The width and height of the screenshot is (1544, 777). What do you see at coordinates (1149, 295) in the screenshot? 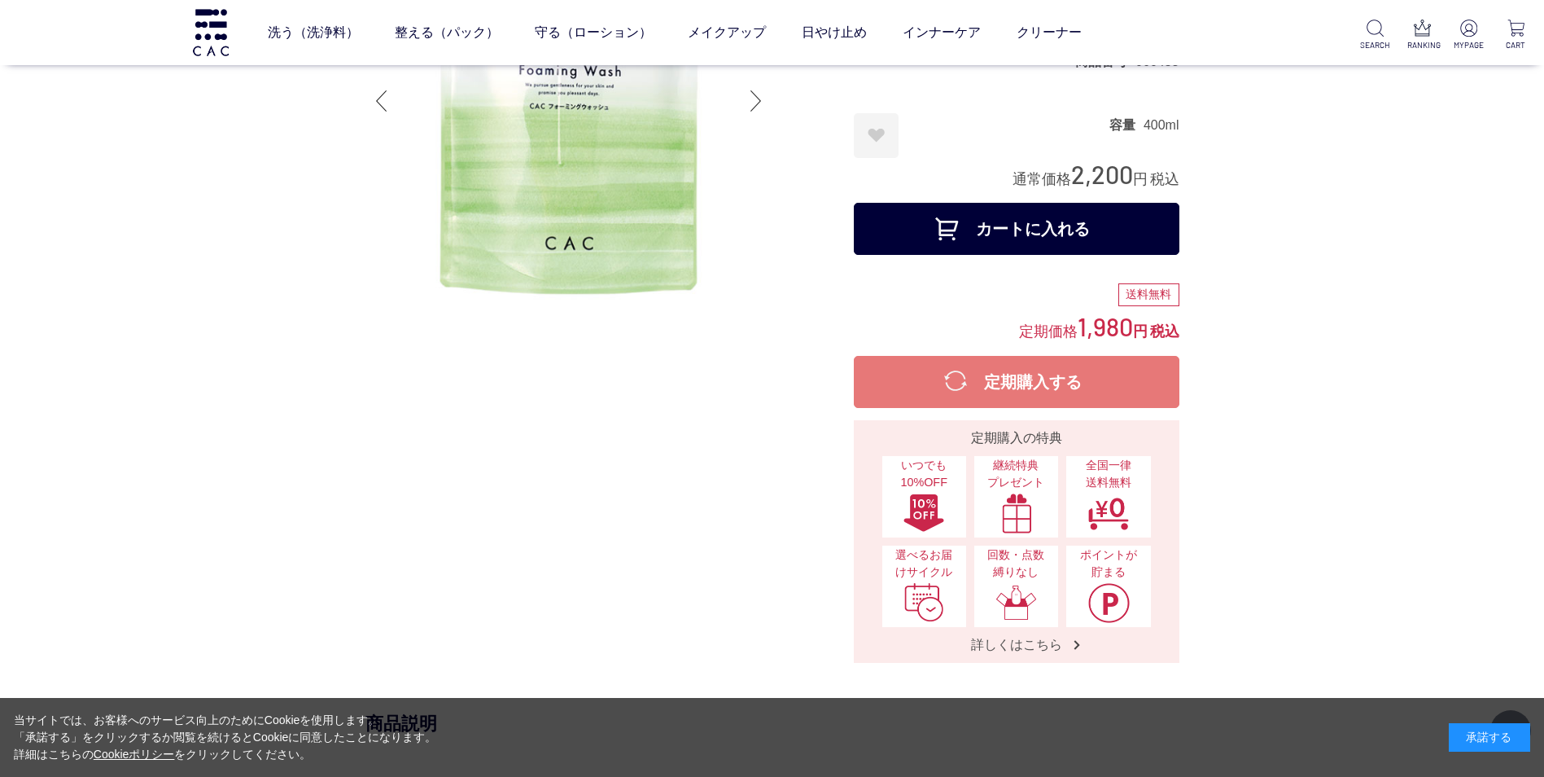
I see `div: 送料無料` at bounding box center [1149, 295].